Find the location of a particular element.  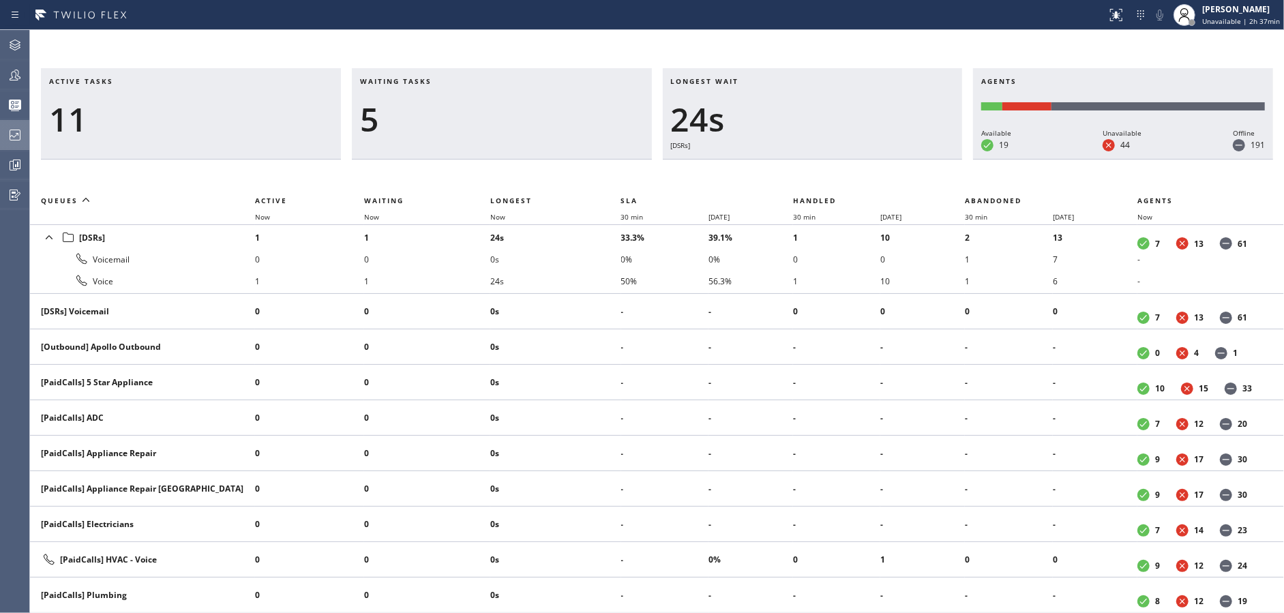

dd: 4 is located at coordinates (1196, 353).